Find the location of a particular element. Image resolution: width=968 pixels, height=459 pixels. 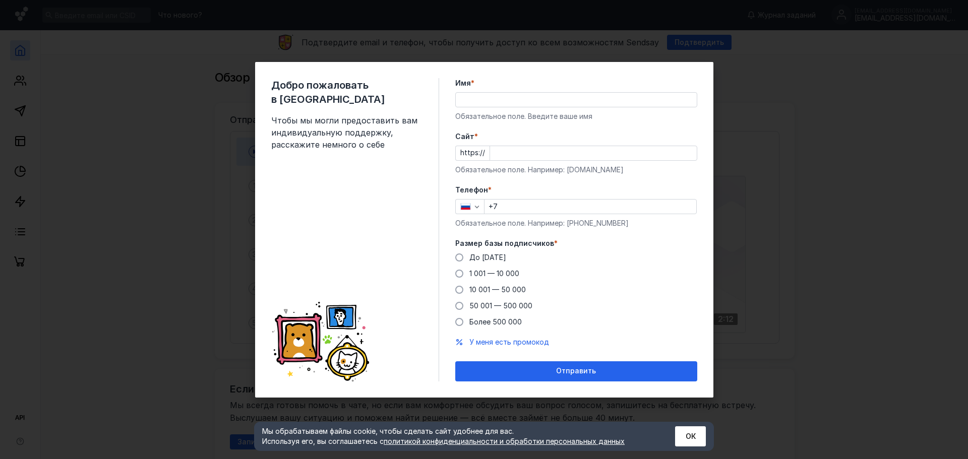

span: 1 001 — 10 000 is located at coordinates (494, 273).